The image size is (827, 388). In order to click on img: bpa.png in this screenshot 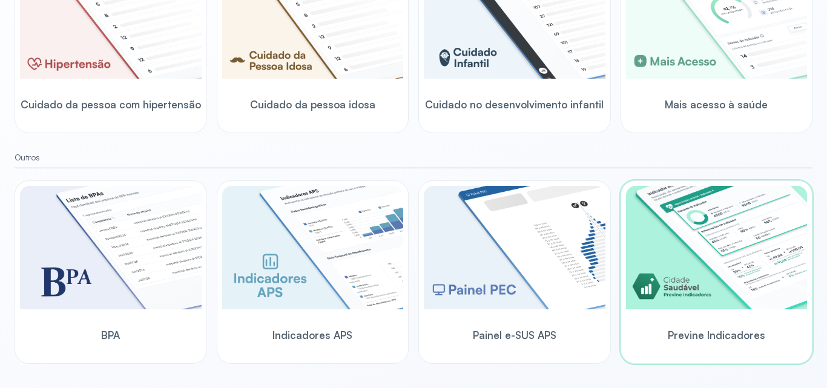, I will do `click(111, 247)`.